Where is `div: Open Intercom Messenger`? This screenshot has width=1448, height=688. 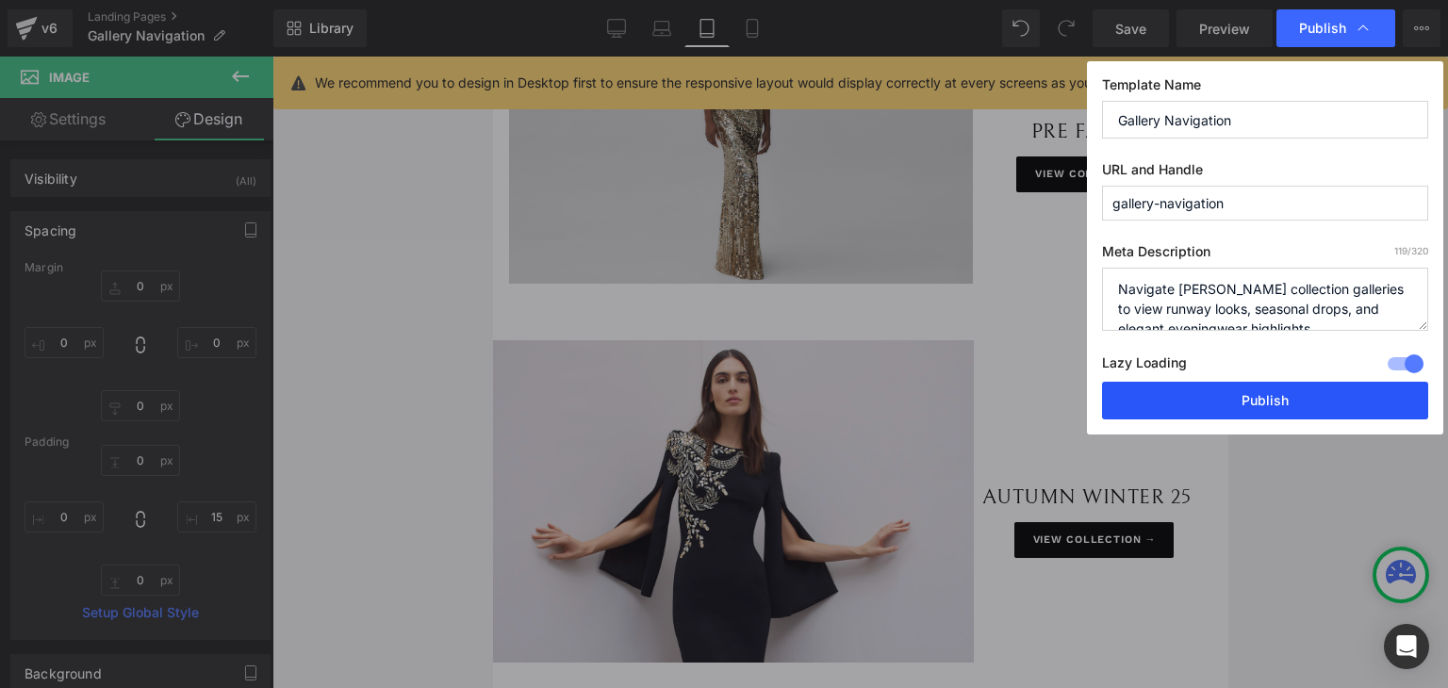
div: Open Intercom Messenger is located at coordinates (1407, 647).